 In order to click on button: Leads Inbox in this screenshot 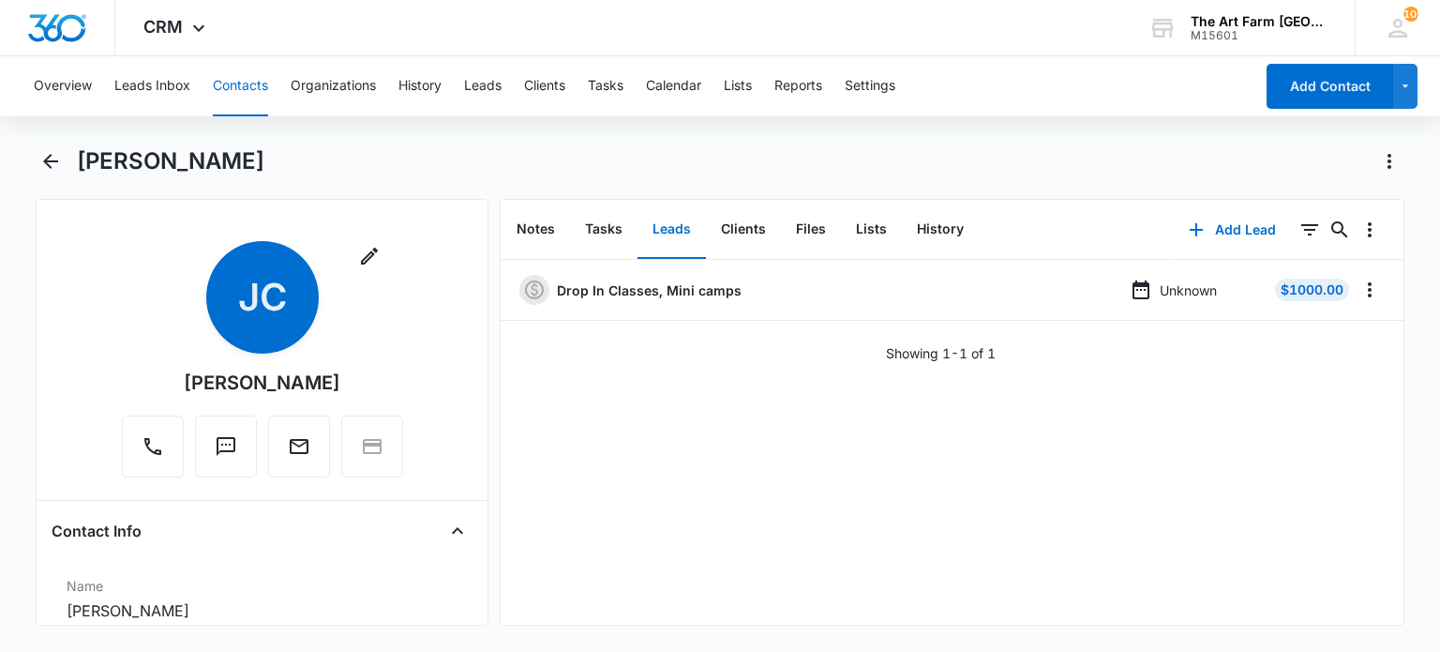, I will do `click(152, 86)`.